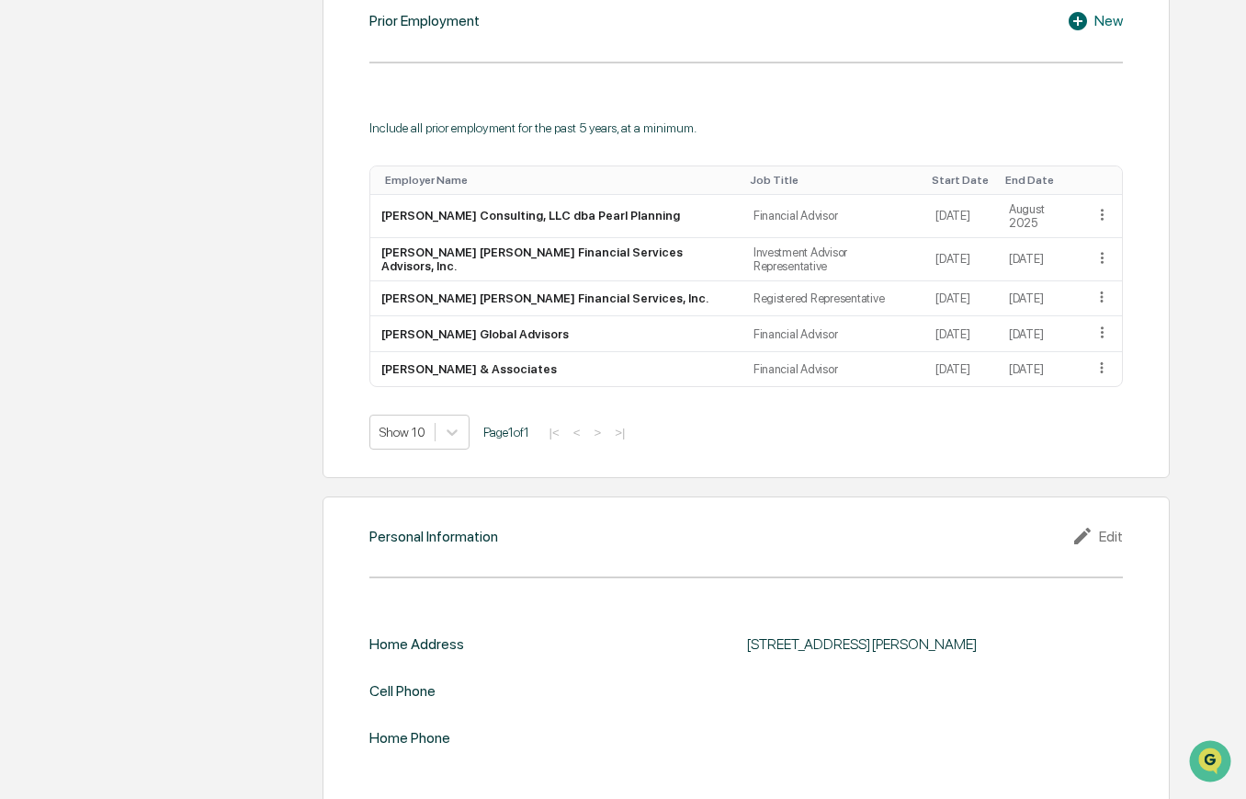 This screenshot has width=1246, height=799. What do you see at coordinates (834, 299) in the screenshot?
I see `td: Registered Representative` at bounding box center [834, 299].